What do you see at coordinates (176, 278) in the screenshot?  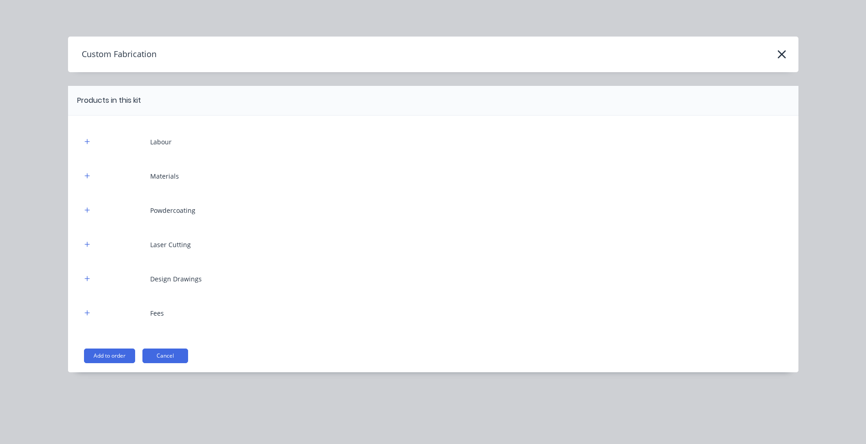 I see `div: Design Drawings` at bounding box center [176, 278].